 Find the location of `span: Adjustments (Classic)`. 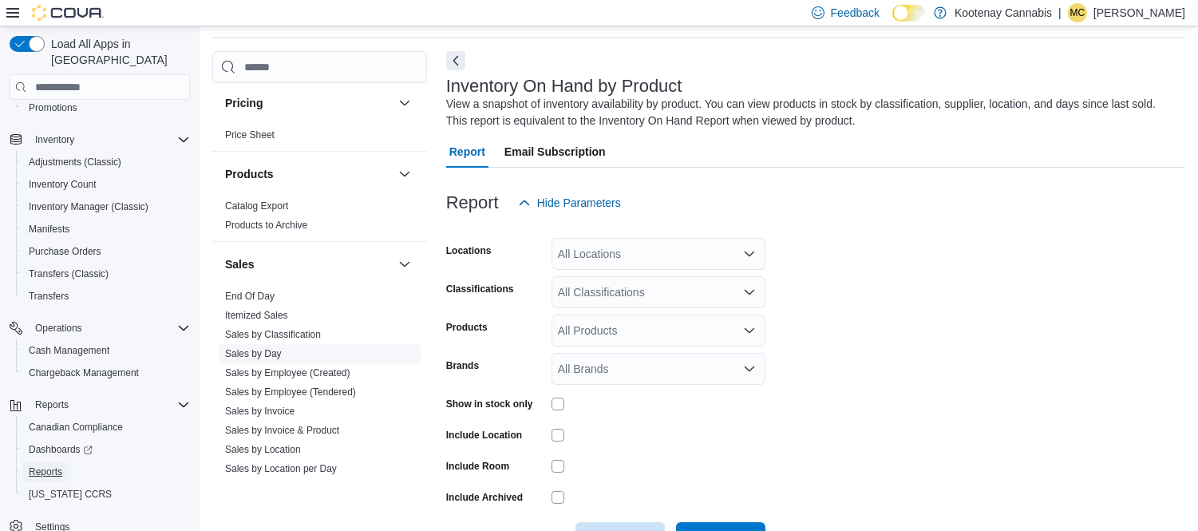

span: Adjustments (Classic) is located at coordinates (106, 162).